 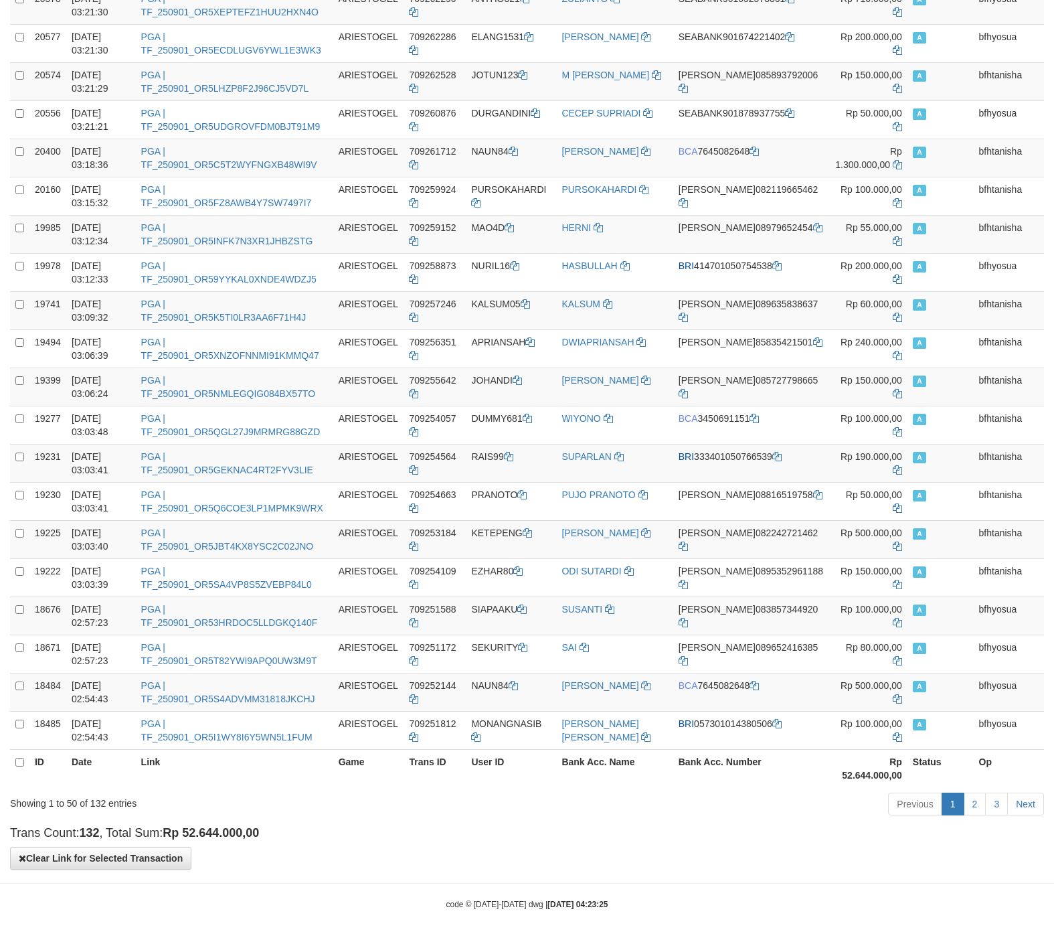 What do you see at coordinates (232, 501) in the screenshot?
I see `a: PGA | TF_250901_OR5Q6COE3LP1MPMK9WRX` at bounding box center [232, 501].